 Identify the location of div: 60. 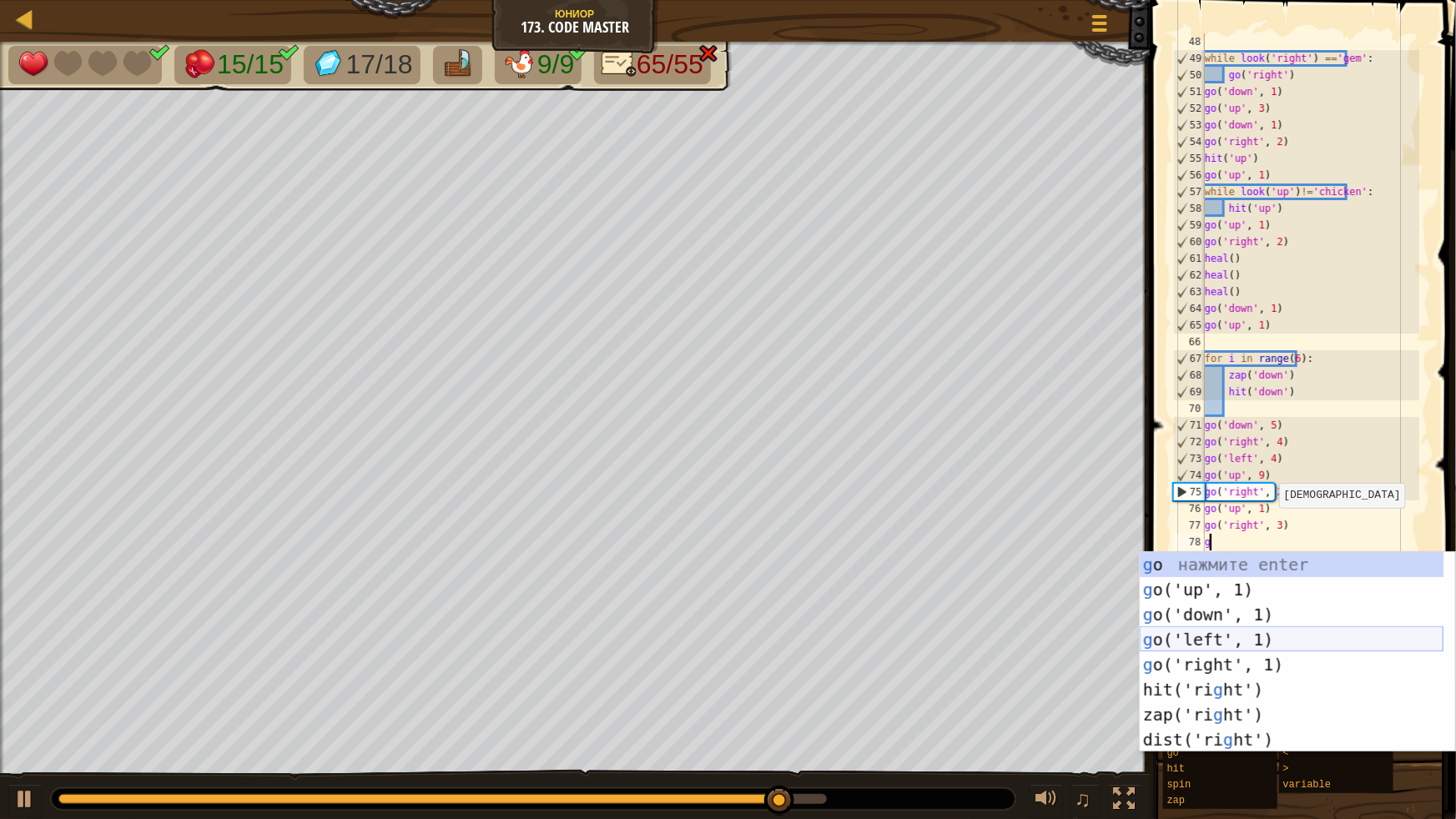
(1188, 242).